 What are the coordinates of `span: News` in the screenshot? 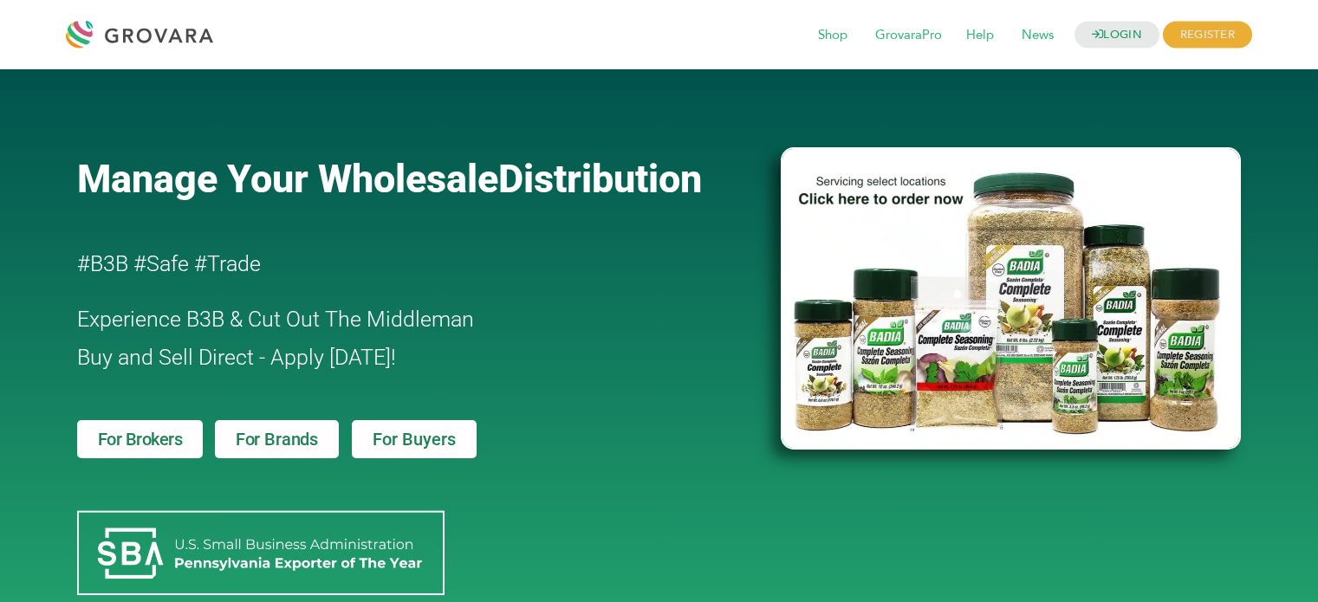 It's located at (1037, 36).